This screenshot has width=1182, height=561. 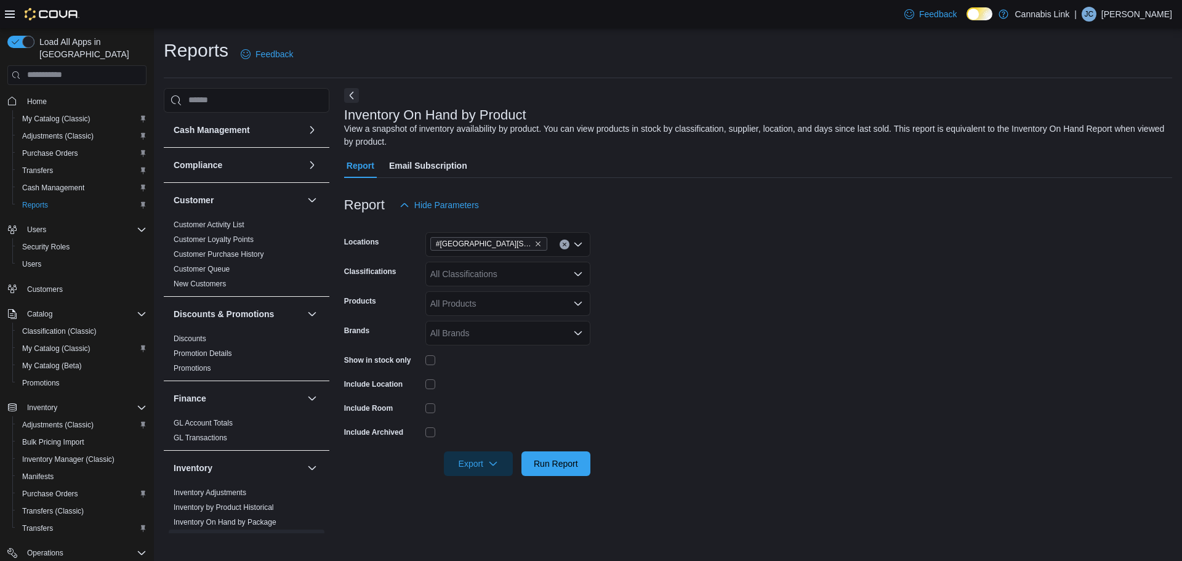 What do you see at coordinates (223, 507) in the screenshot?
I see `span: Inventory by Product Historical` at bounding box center [223, 507].